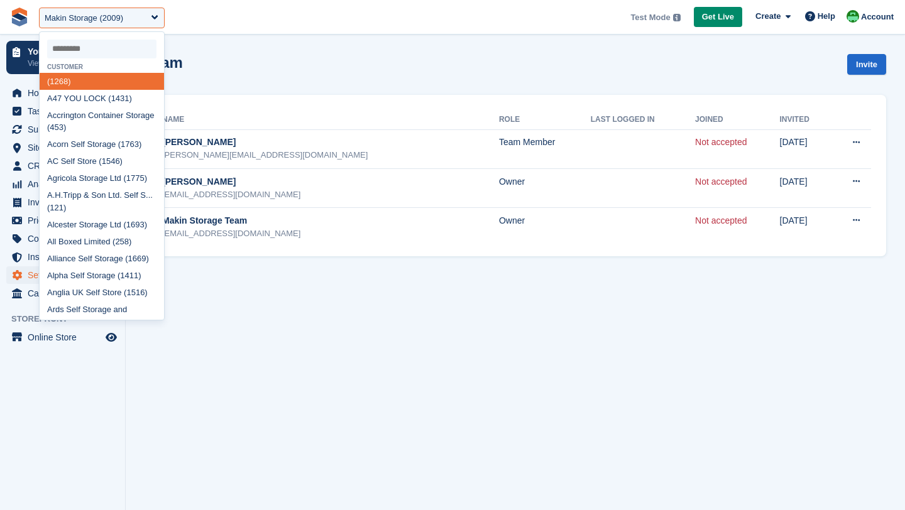 This screenshot has width=905, height=510. What do you see at coordinates (331, 221) in the screenshot?
I see `div: Makin Storage Team` at bounding box center [331, 221].